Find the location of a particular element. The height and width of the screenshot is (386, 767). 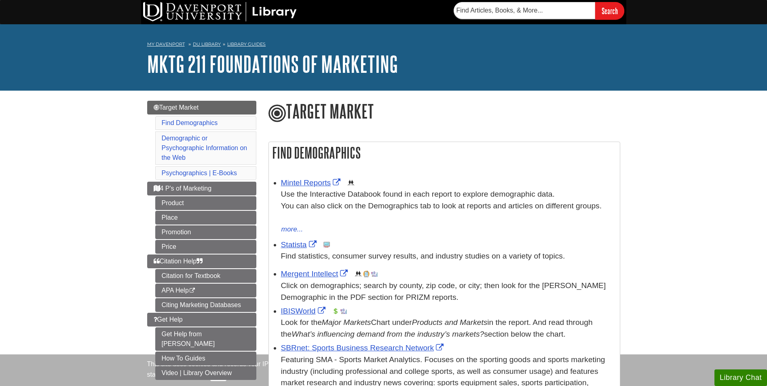

a: Library Guides is located at coordinates (246, 44).